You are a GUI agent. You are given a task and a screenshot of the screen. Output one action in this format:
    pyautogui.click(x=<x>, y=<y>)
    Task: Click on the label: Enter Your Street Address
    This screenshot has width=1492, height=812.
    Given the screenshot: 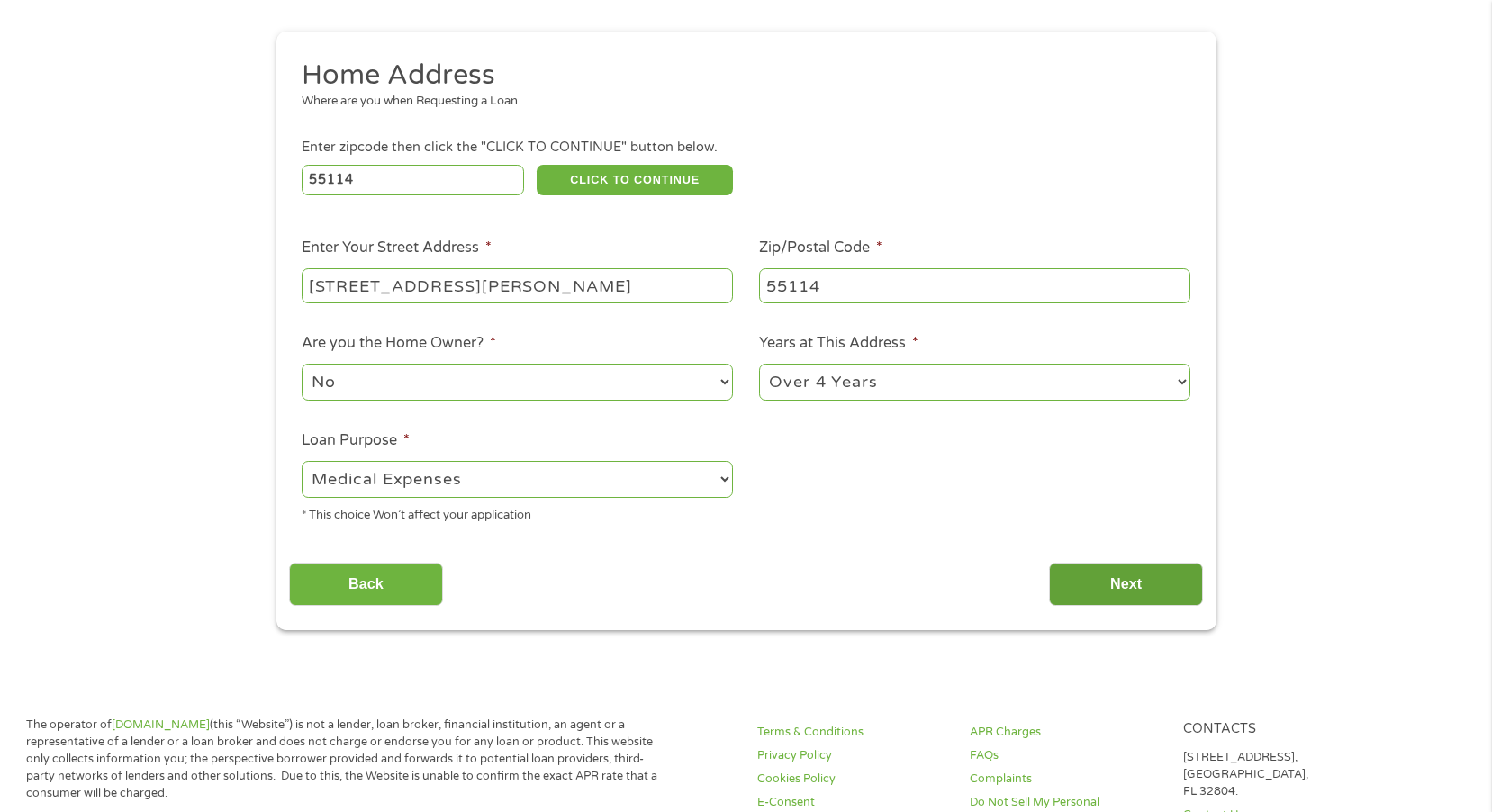 What is the action you would take?
    pyautogui.click(x=396, y=247)
    